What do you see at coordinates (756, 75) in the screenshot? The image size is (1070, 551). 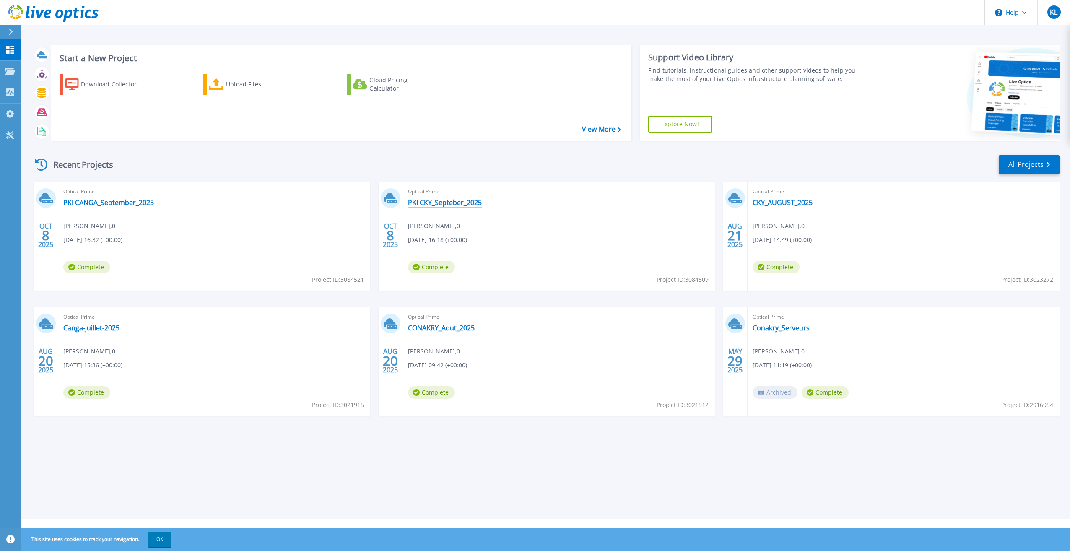 I see `div: Find tutorials, instructional guides and other support videos to help you make the most of your L...` at bounding box center [756, 75].